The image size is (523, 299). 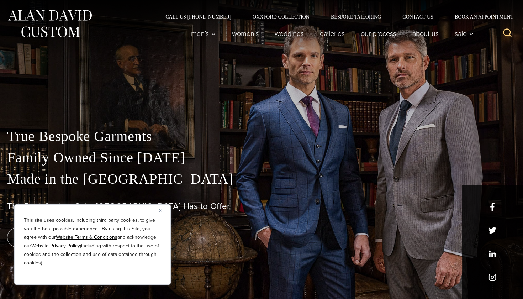 What do you see at coordinates (480, 17) in the screenshot?
I see `a: Book an Appointment` at bounding box center [480, 17].